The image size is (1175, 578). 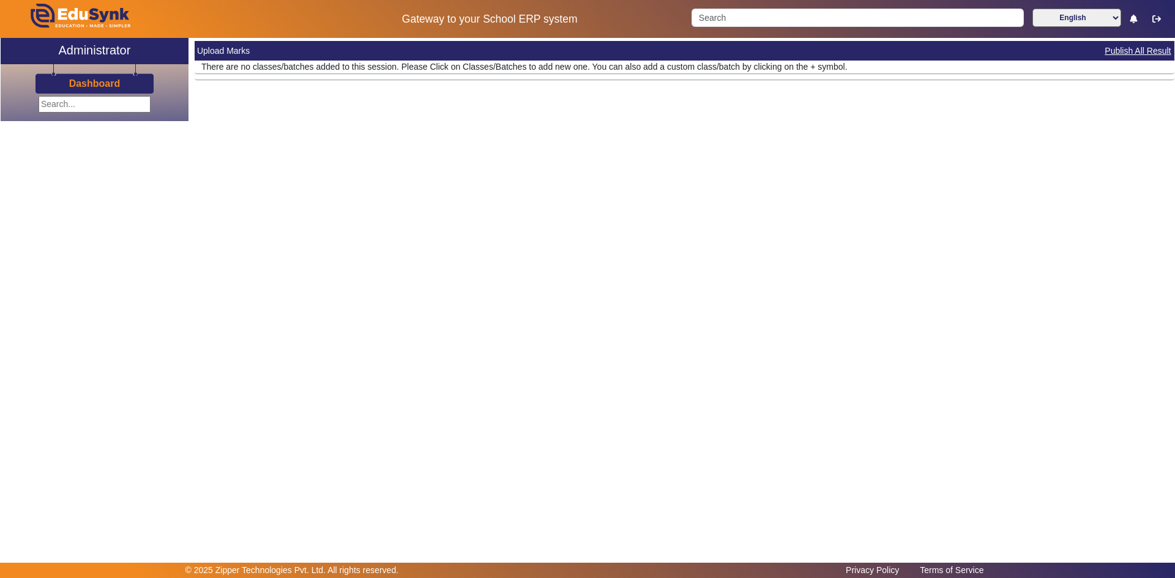 What do you see at coordinates (872, 570) in the screenshot?
I see `a: Privacy Policy` at bounding box center [872, 570].